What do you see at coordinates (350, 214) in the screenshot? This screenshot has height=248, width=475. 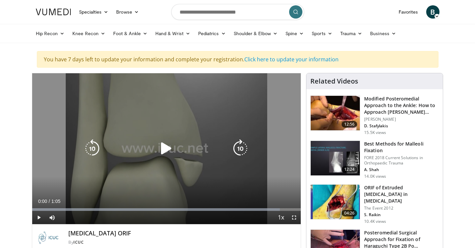 I see `span: 04:26` at bounding box center [350, 214].